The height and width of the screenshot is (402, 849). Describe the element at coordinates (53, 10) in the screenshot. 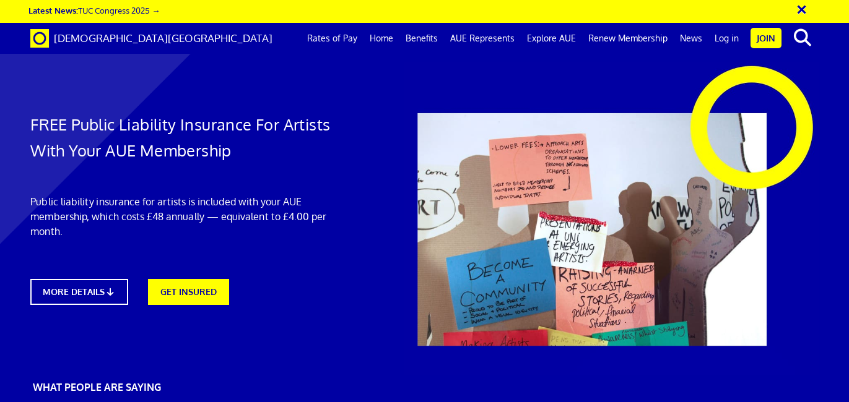

I see `strong: Latest News:` at that location.